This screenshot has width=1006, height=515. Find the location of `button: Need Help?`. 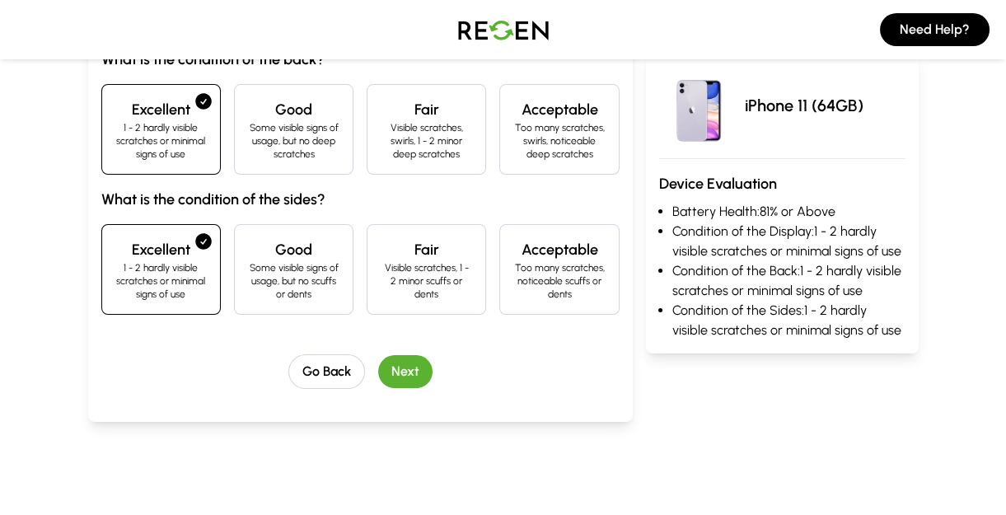

button: Need Help? is located at coordinates (935, 30).